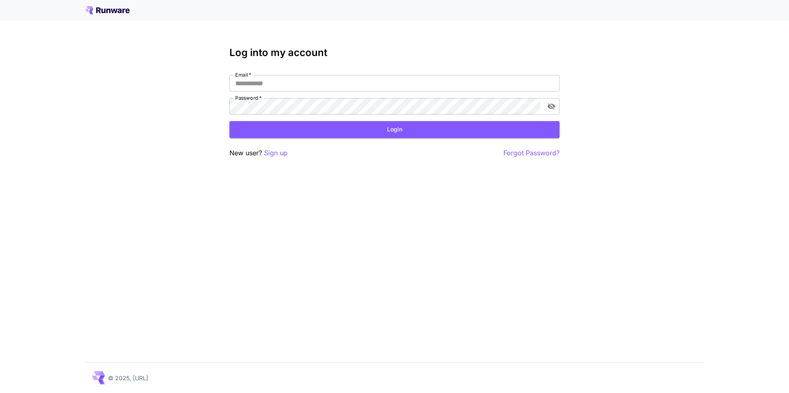  What do you see at coordinates (276, 153) in the screenshot?
I see `button: Sign up` at bounding box center [276, 153].